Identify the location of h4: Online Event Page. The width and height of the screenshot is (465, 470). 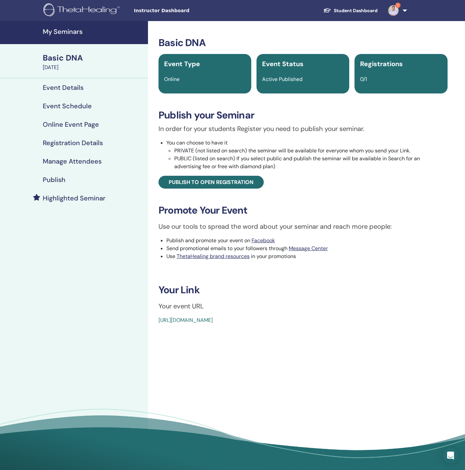
(71, 124).